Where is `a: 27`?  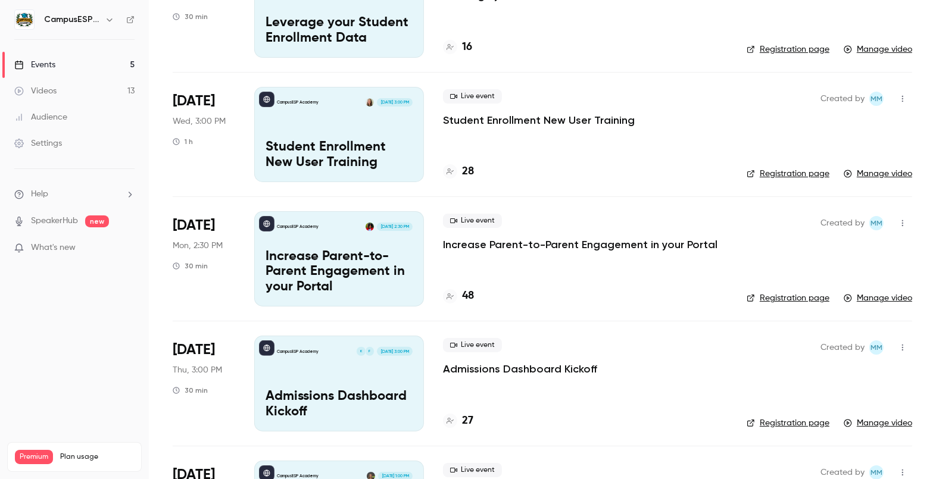 a: 27 is located at coordinates (458, 421).